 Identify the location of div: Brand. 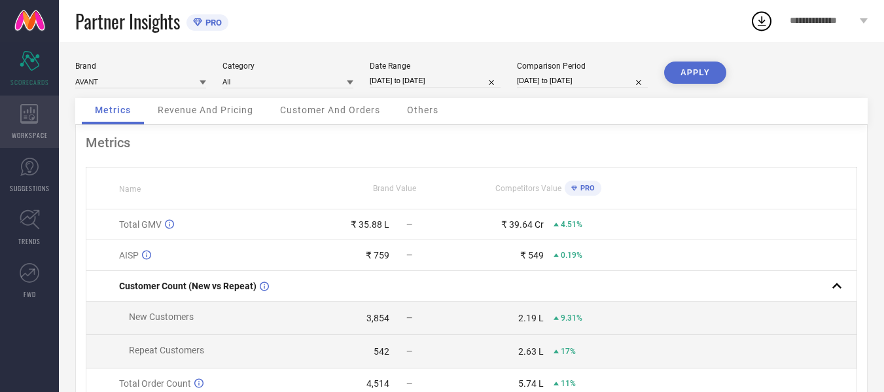
(141, 66).